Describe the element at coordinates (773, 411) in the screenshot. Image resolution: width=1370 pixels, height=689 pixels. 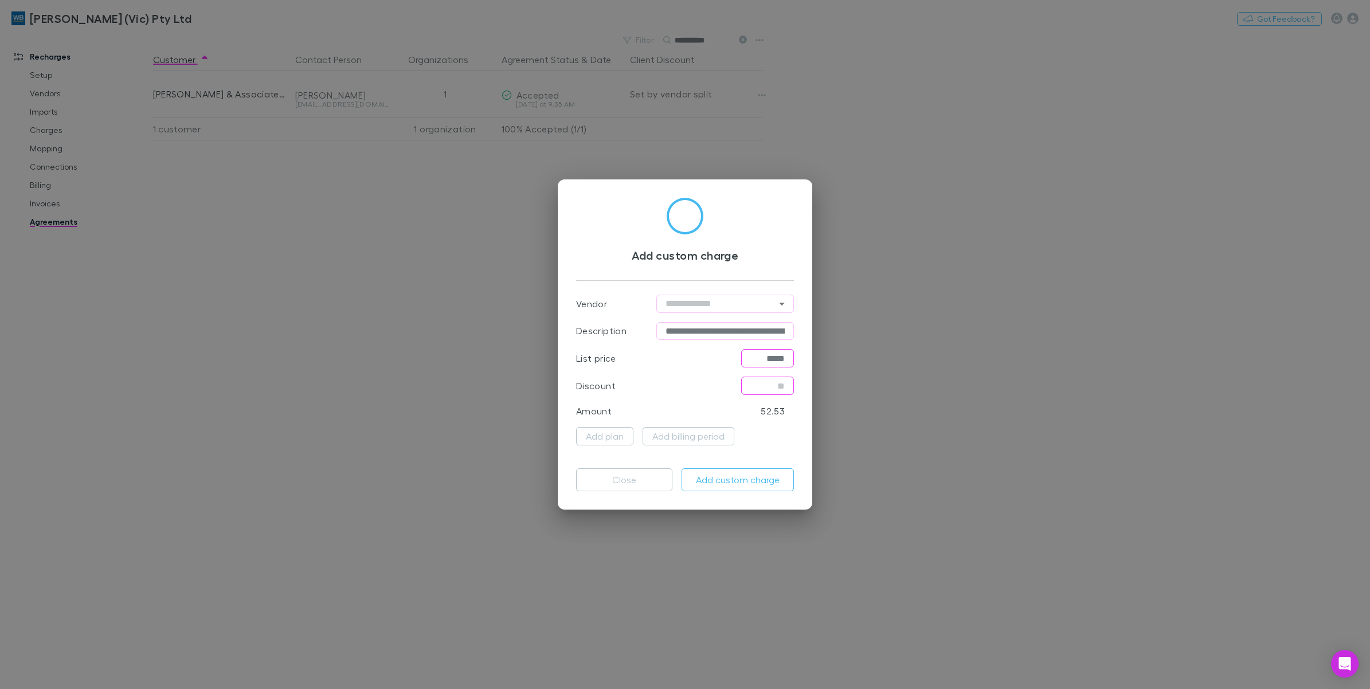
I see `p: 52.53` at that location.